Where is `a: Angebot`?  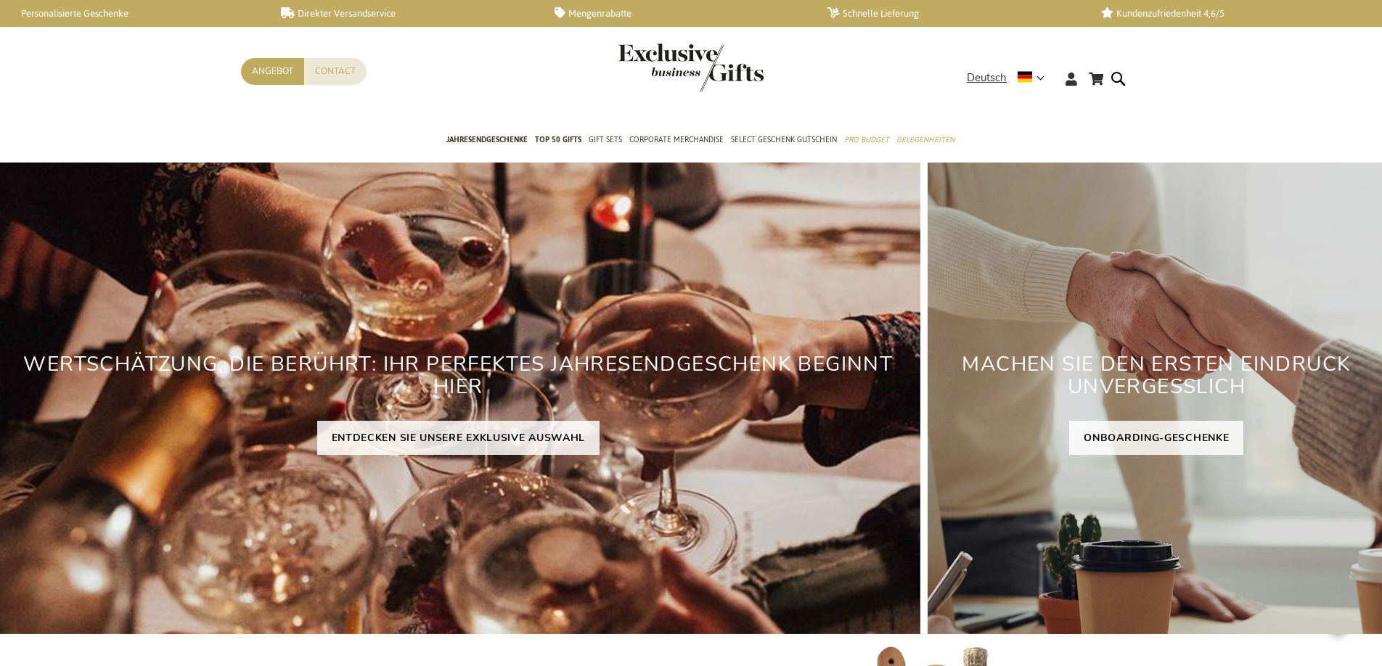 a: Angebot is located at coordinates (272, 71).